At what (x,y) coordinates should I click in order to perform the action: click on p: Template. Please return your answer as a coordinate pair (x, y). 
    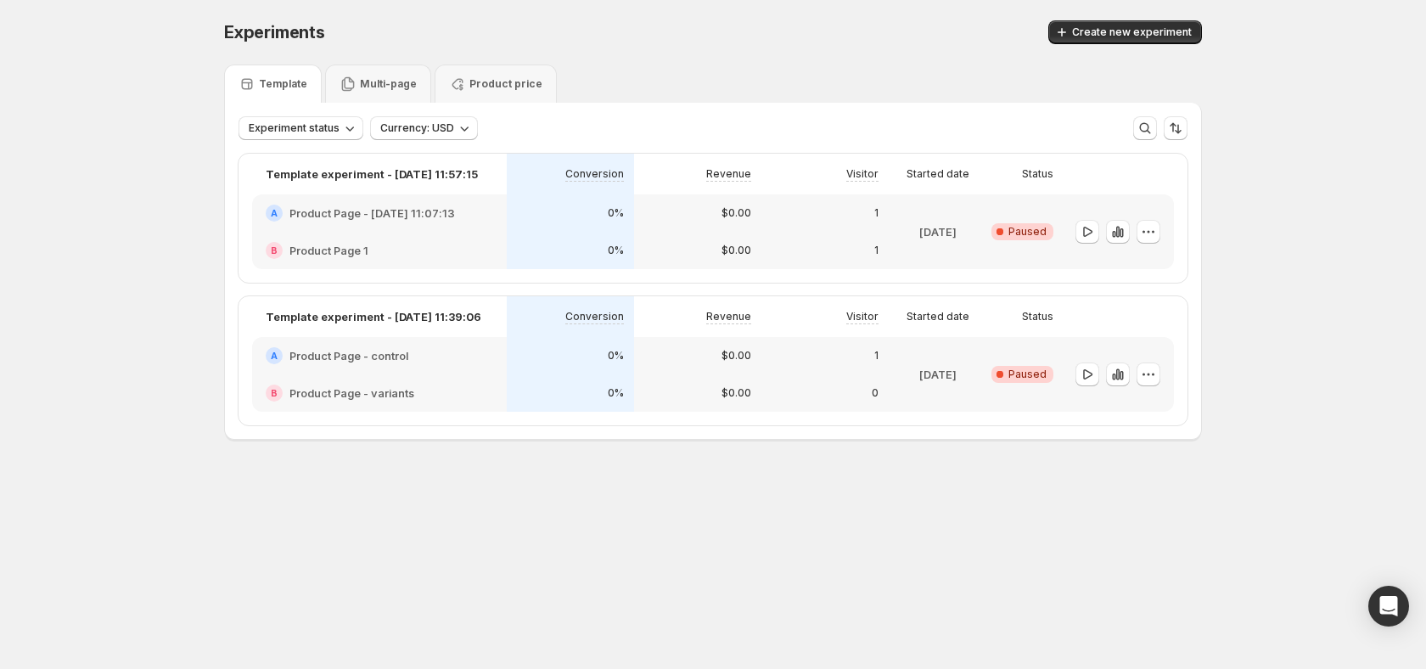
    Looking at the image, I should click on (283, 84).